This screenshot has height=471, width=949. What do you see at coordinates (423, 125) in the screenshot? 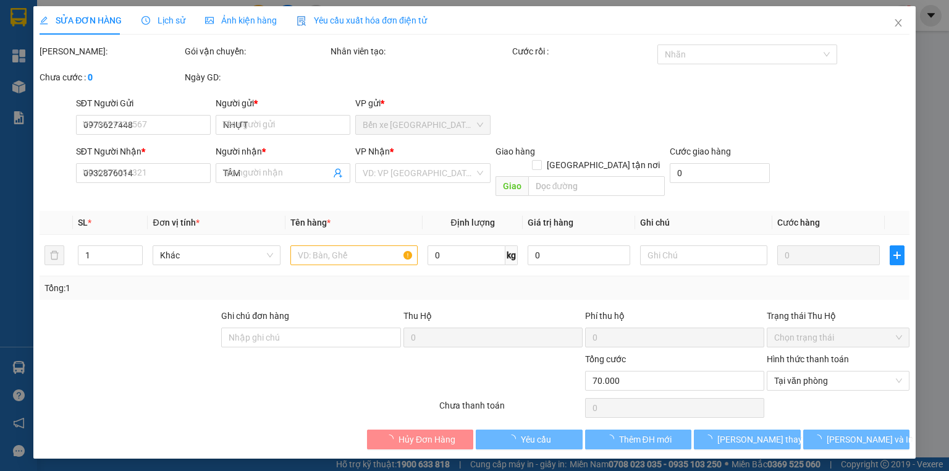
I see `span: Bến xe Tiền Giang` at bounding box center [423, 125].